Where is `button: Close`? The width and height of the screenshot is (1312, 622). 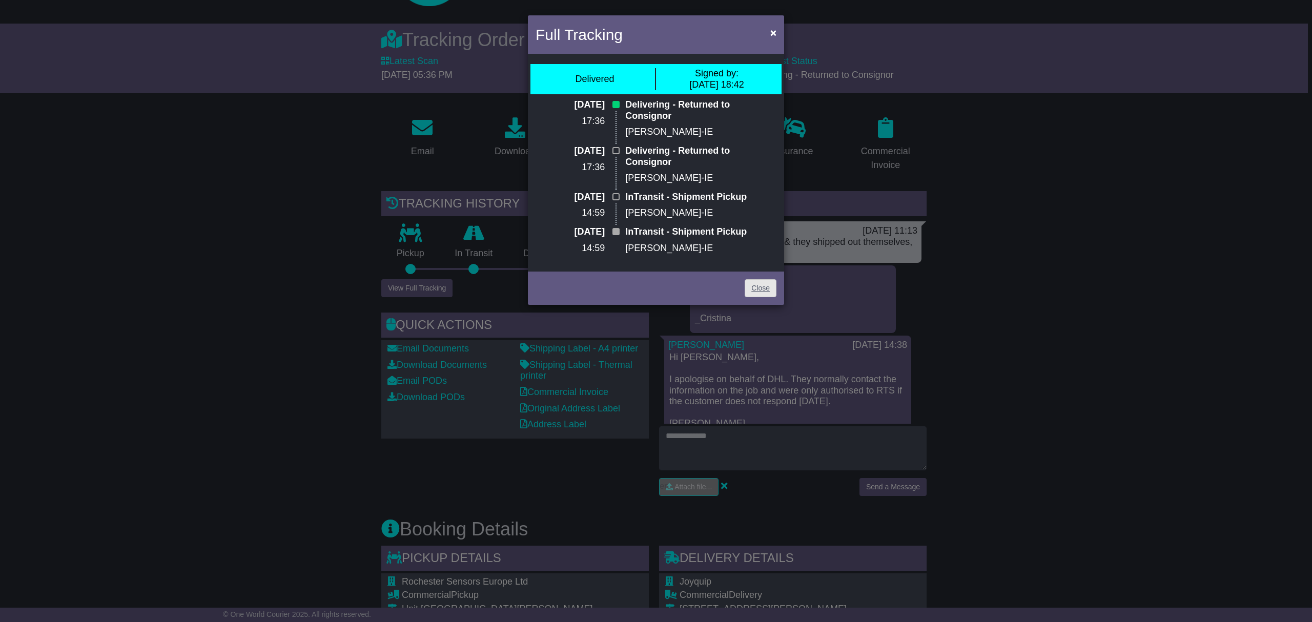 button: Close is located at coordinates (773, 32).